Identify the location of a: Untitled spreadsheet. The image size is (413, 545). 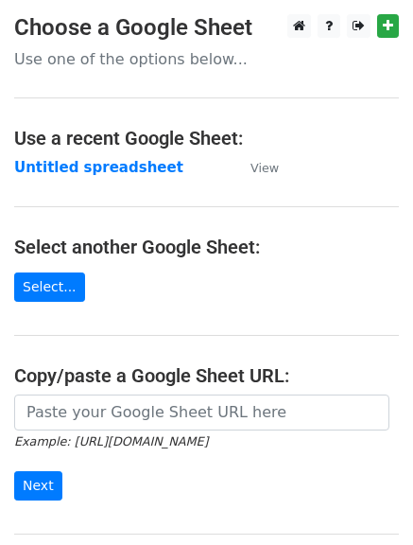
(98, 167).